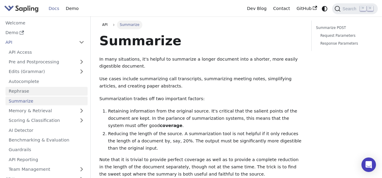 The width and height of the screenshot is (382, 178). Describe the element at coordinates (344, 44) in the screenshot. I see `a: Response Parameters` at that location.